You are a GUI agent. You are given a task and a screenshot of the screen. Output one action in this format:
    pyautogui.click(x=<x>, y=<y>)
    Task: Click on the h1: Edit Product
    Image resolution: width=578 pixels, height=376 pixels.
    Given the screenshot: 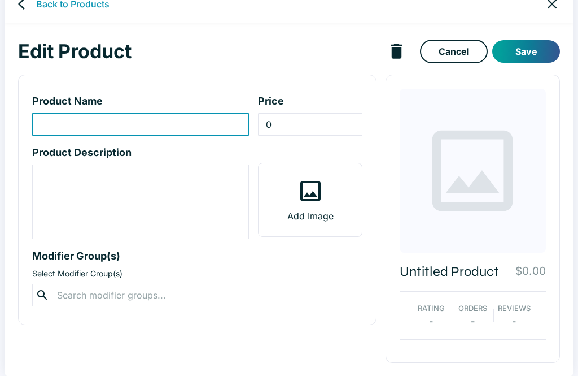 What is the action you would take?
    pyautogui.click(x=200, y=51)
    